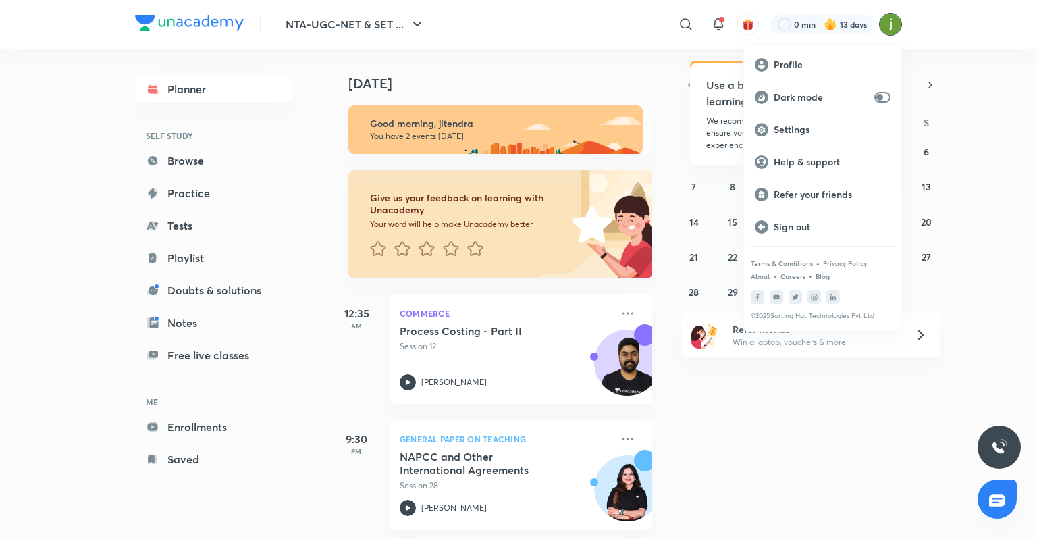  I want to click on p: Help & support, so click(832, 162).